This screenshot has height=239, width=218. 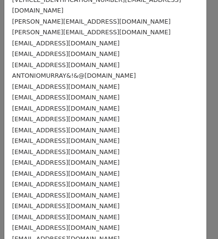 I want to click on div: Chat Widget, so click(x=194, y=216).